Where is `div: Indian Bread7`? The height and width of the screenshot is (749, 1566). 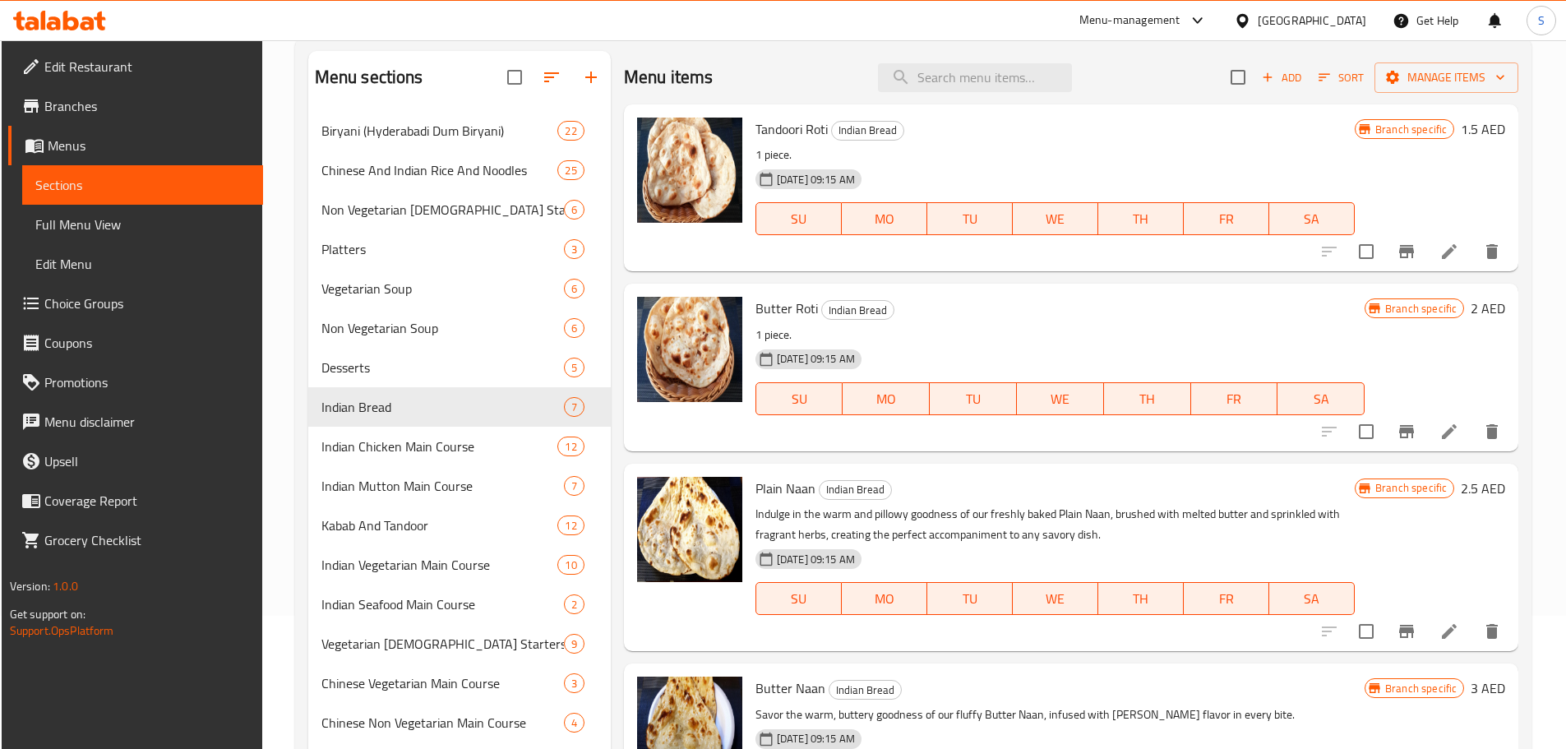
div: Indian Bread7 is located at coordinates (460, 407).